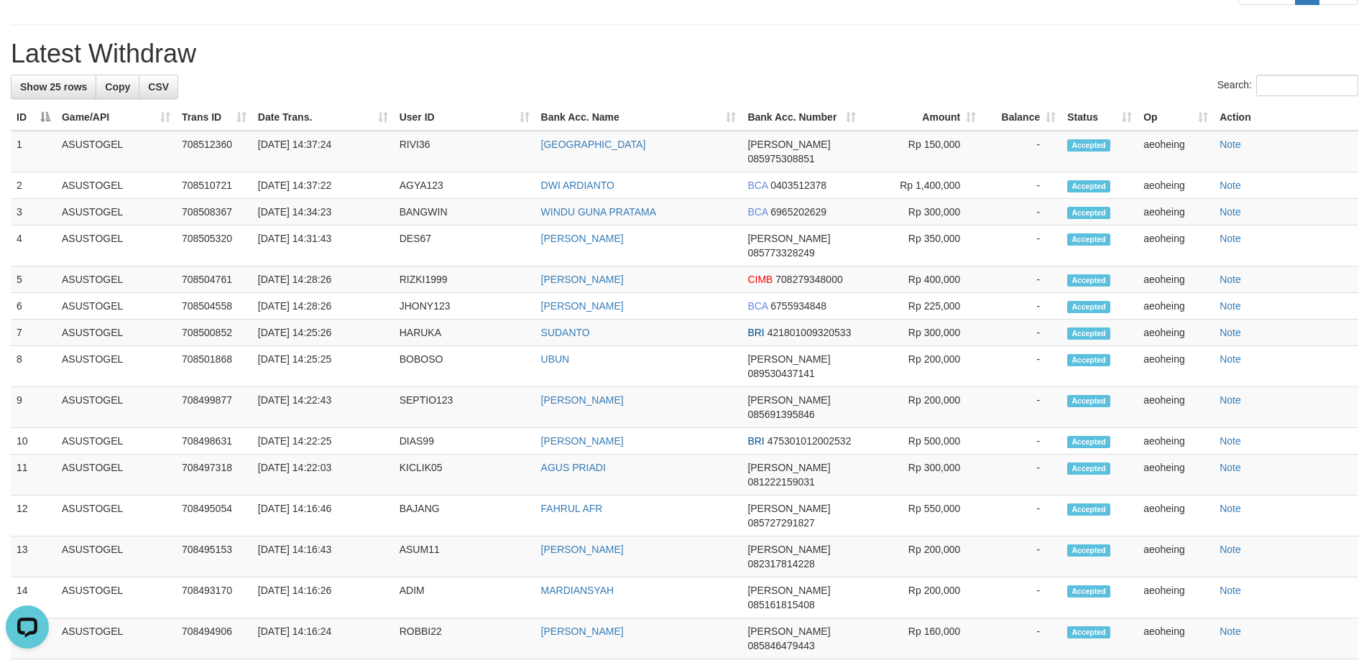 Image resolution: width=1369 pixels, height=660 pixels. I want to click on span: BRI, so click(755, 333).